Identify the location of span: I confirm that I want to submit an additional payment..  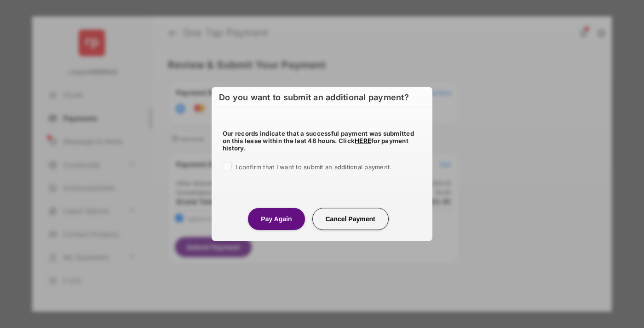
(313, 167).